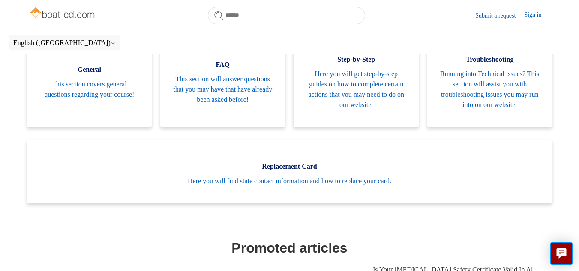 This screenshot has width=579, height=271. Describe the element at coordinates (286, 15) in the screenshot. I see `input: Search` at that location.